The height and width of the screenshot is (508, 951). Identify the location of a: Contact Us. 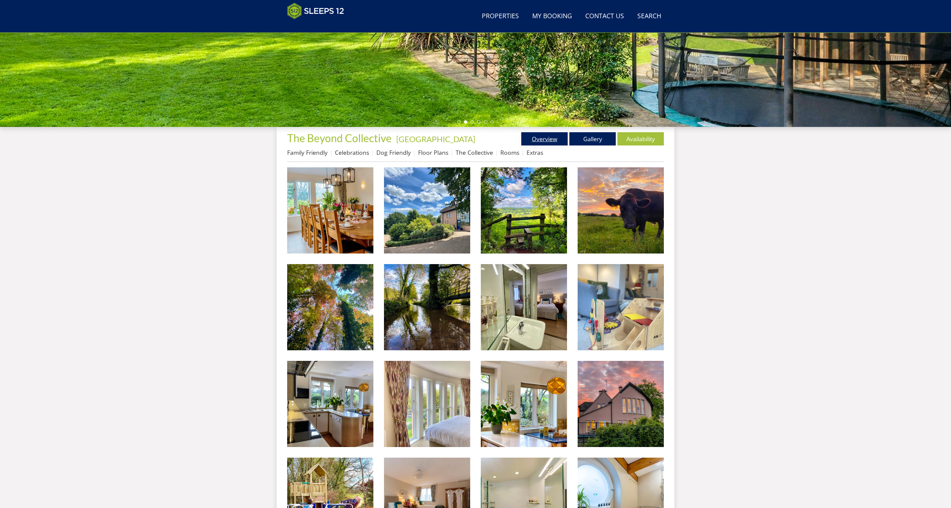
(605, 16).